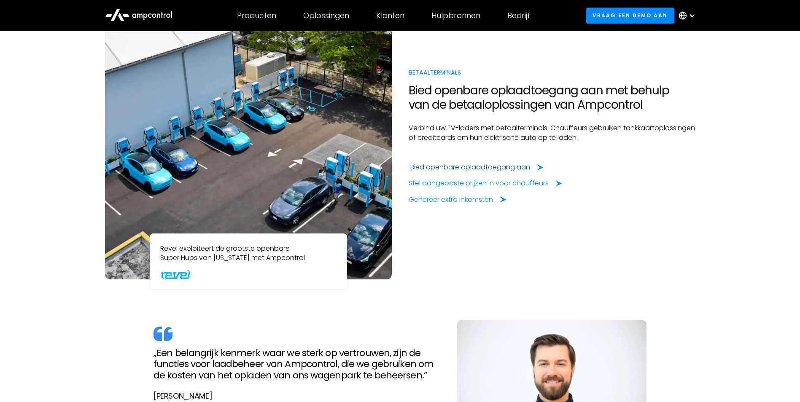 This screenshot has width=800, height=402. What do you see at coordinates (326, 16) in the screenshot?
I see `div: Oplossingen` at bounding box center [326, 16].